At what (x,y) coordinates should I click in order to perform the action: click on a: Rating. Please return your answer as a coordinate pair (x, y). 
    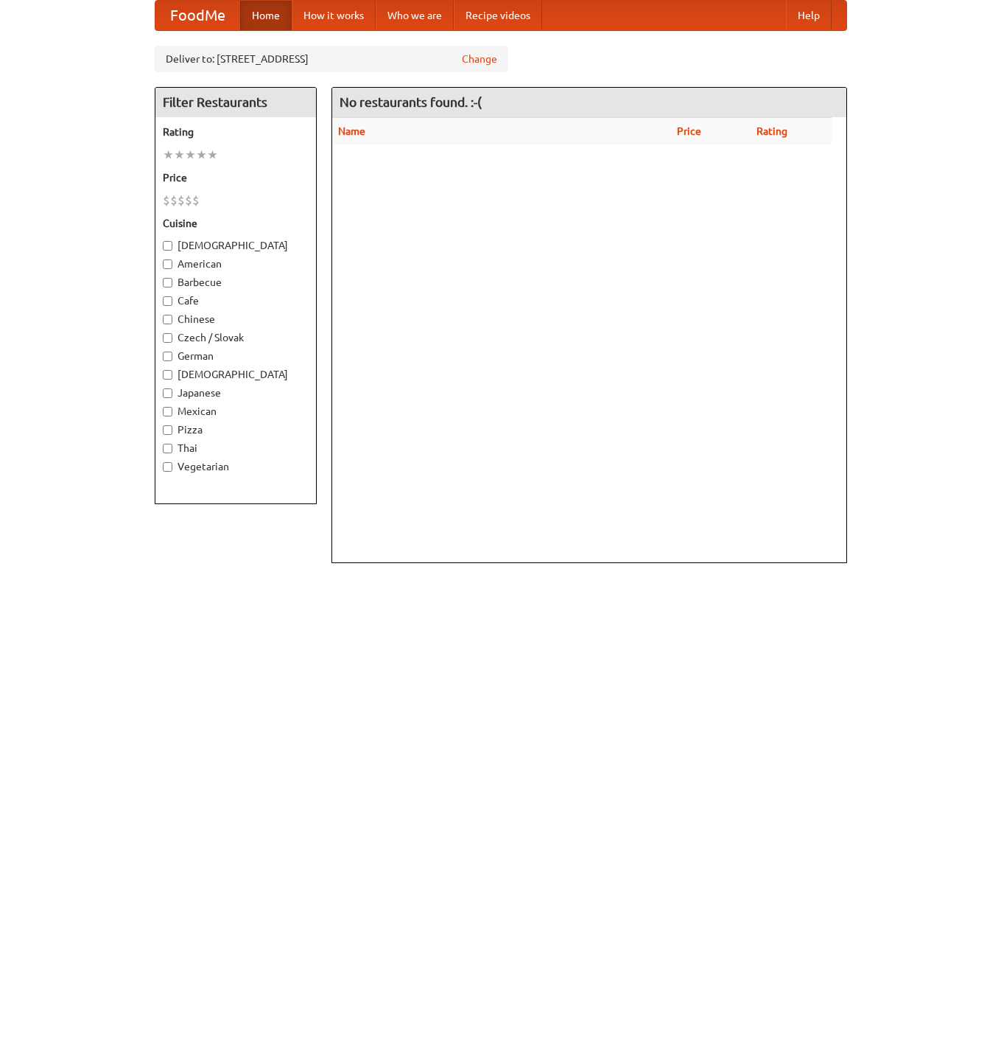
    Looking at the image, I should click on (772, 131).